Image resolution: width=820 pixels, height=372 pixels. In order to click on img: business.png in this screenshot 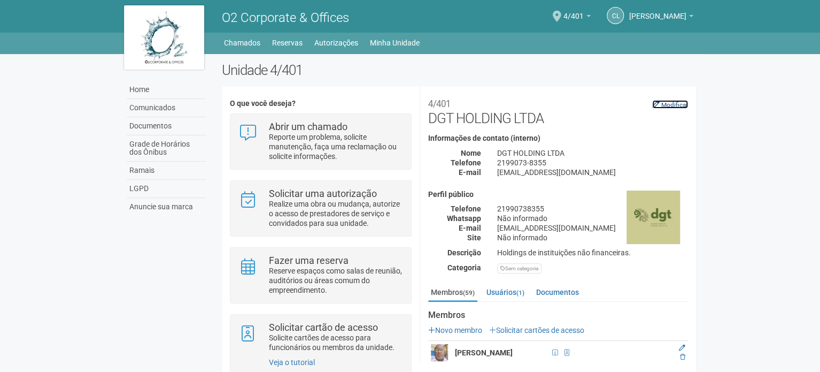, I will do `click(653, 217)`.